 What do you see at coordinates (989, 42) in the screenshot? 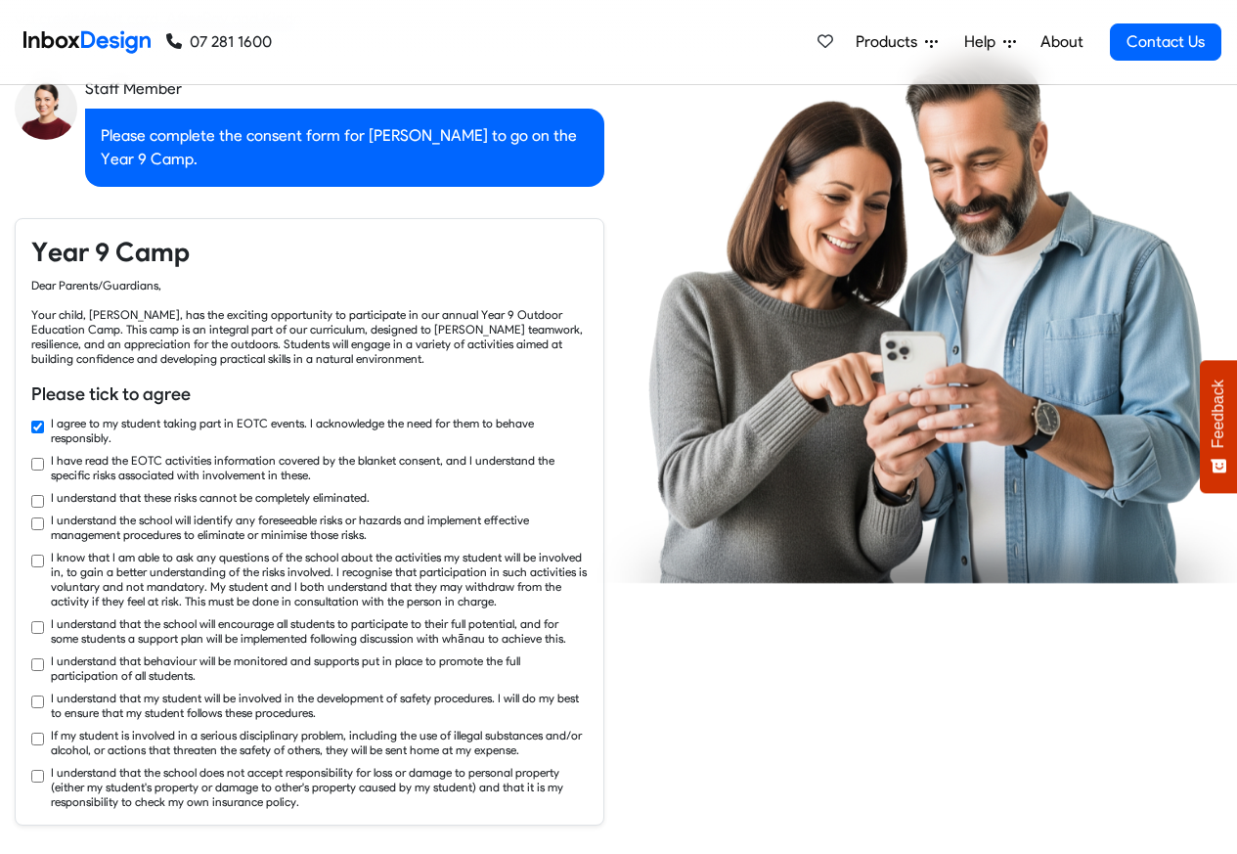
I see `a: Help` at bounding box center [989, 42].